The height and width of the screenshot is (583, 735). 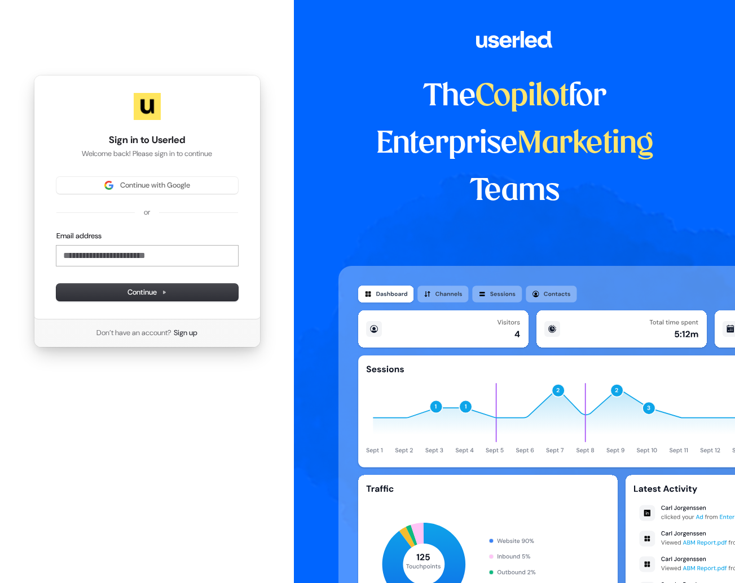 What do you see at coordinates (134, 333) in the screenshot?
I see `span: Don’t have an account?` at bounding box center [134, 333].